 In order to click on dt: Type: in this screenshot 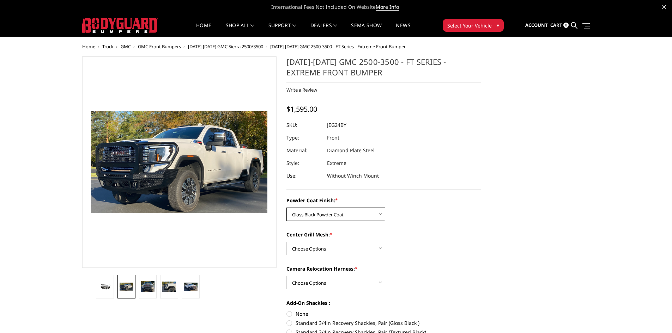, I will do `click(304, 138)`.